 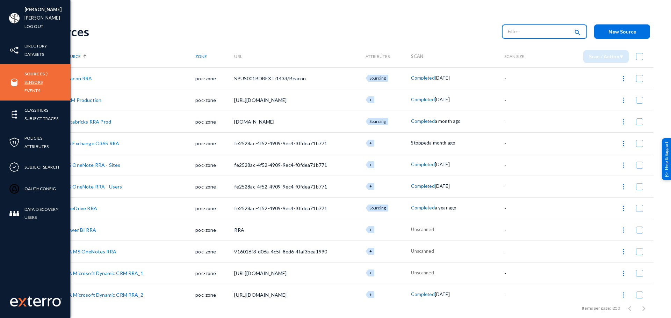 What do you see at coordinates (93, 187) in the screenshot?
I see `a: MS OneNote RRA - Users` at bounding box center [93, 187].